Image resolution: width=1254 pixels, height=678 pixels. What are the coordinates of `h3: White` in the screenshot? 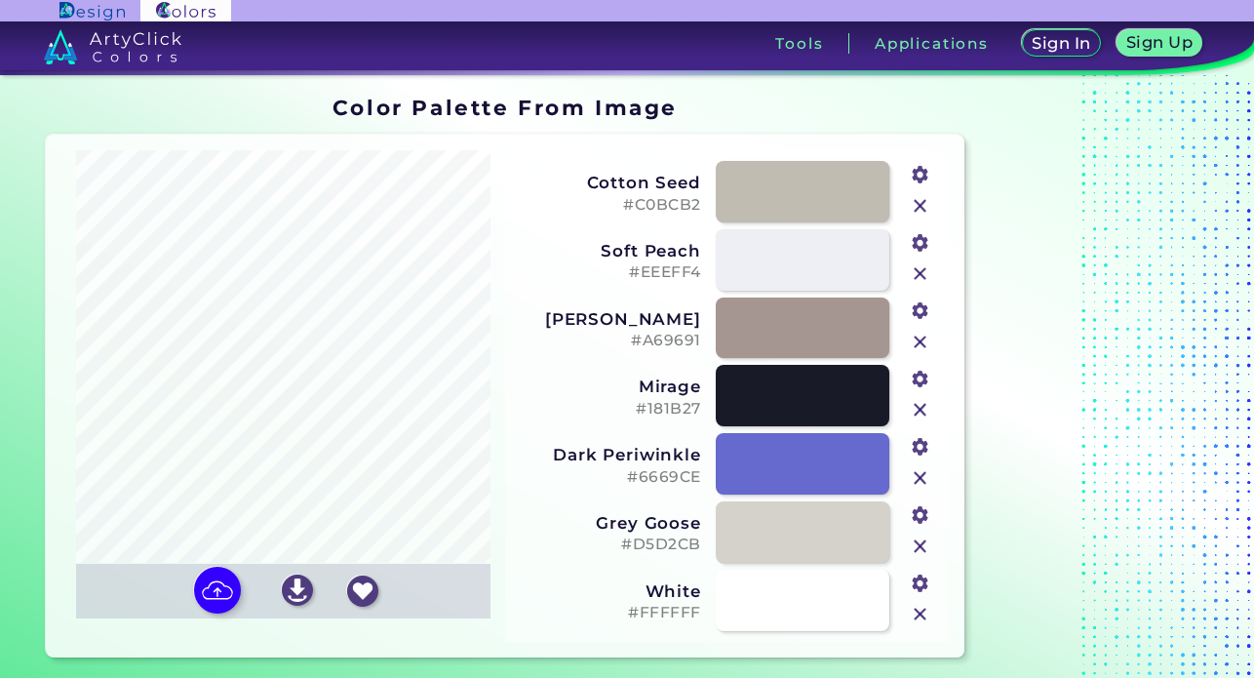 It's located at (610, 591).